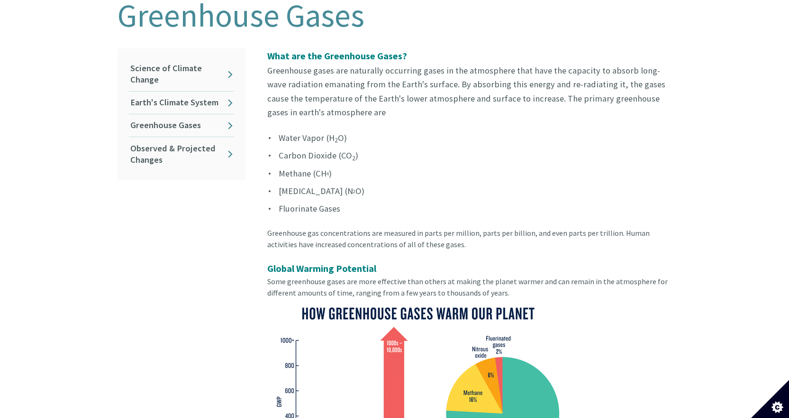 This screenshot has height=418, width=789. I want to click on sup: 4, so click(327, 173).